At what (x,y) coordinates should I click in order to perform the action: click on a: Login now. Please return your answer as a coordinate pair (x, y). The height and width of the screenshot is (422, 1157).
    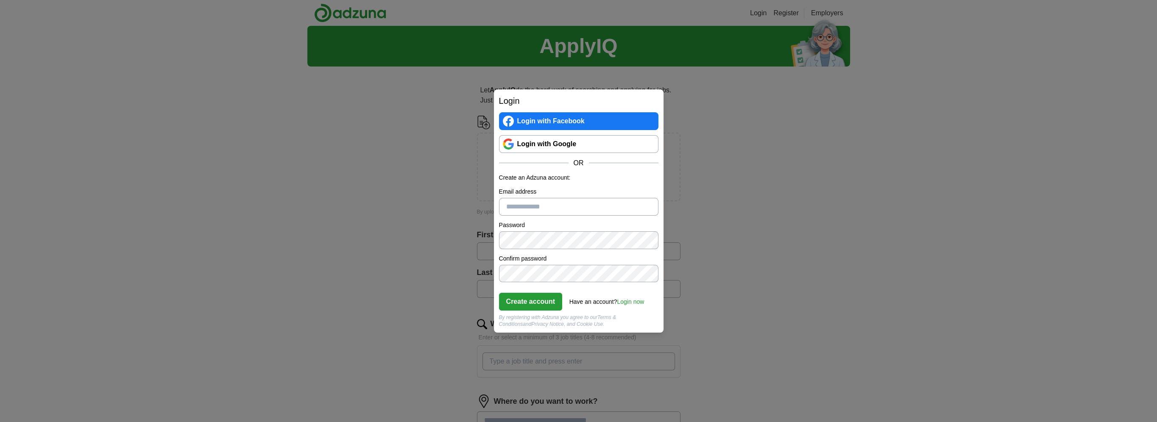
    Looking at the image, I should click on (630, 302).